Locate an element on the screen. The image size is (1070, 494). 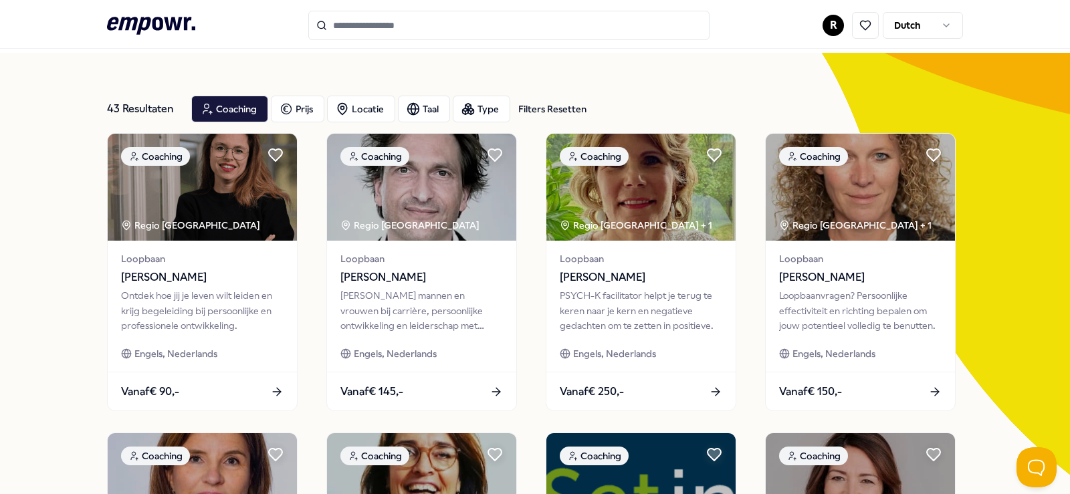
div: PSYCH-K facilitator helpt je terug te keren naar je kern en negatieve gedachten om te zetten in p... is located at coordinates (640, 310).